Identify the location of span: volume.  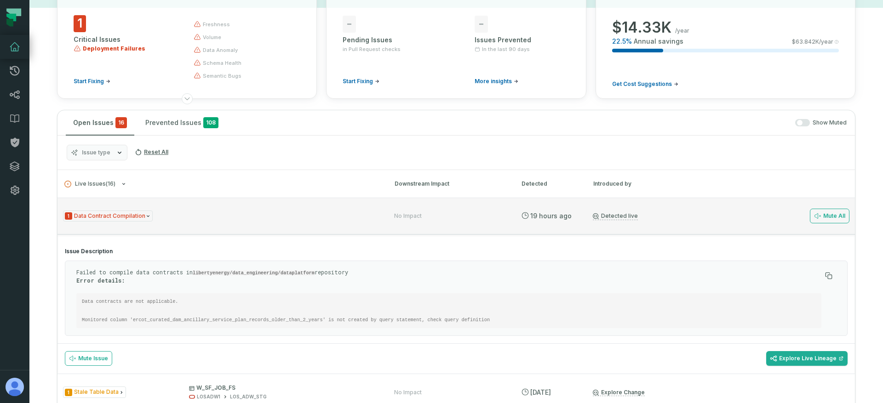
(212, 37).